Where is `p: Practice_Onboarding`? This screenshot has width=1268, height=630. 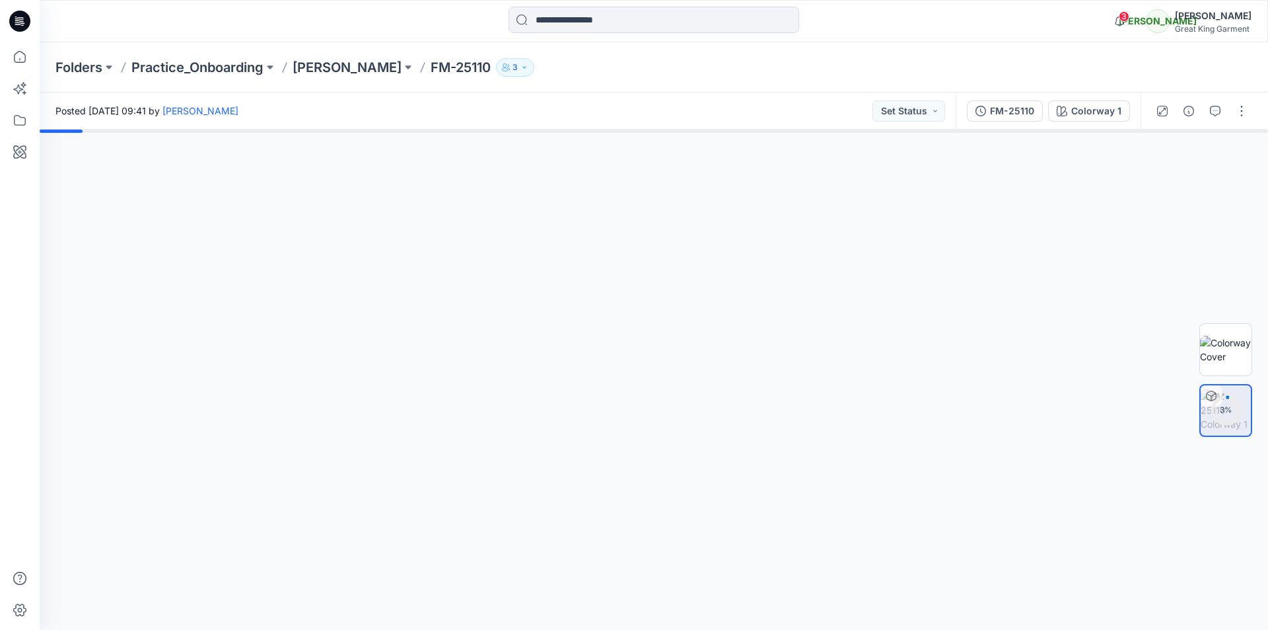 p: Practice_Onboarding is located at coordinates (198, 67).